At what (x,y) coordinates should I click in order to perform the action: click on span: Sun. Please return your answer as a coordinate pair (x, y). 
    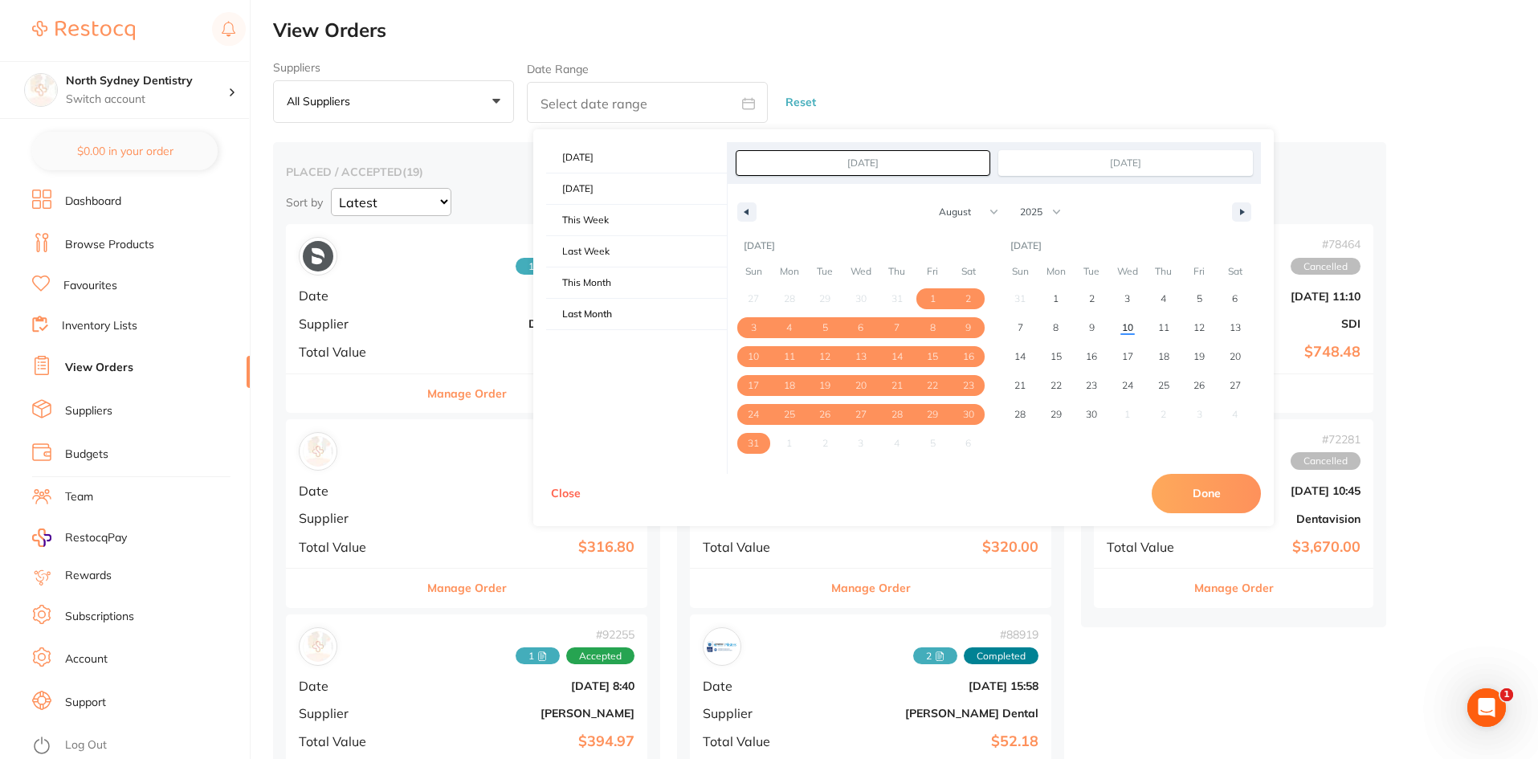
    Looking at the image, I should click on (1020, 271).